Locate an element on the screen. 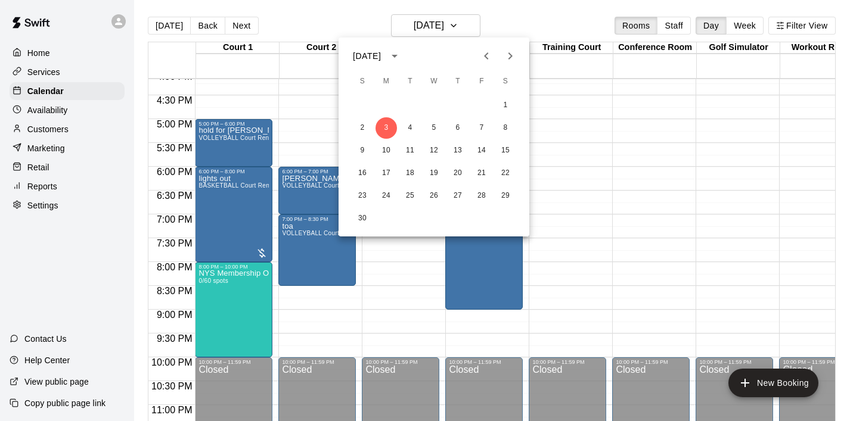 The image size is (850, 421). span: Monday is located at coordinates (386, 82).